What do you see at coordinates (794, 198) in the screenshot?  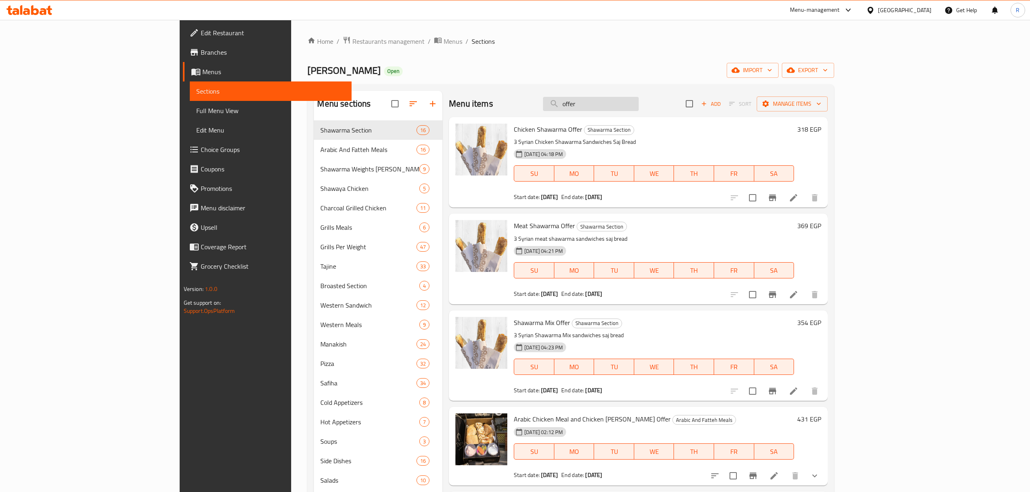 I see `a: Edit menu item` at bounding box center [794, 198].